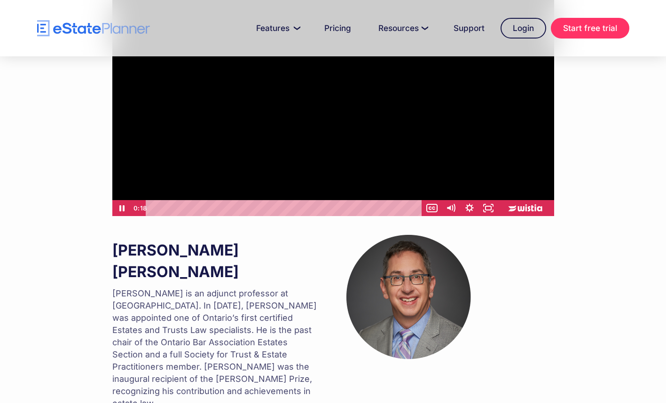 The width and height of the screenshot is (666, 403). Describe the element at coordinates (276, 28) in the screenshot. I see `a: Features` at that location.